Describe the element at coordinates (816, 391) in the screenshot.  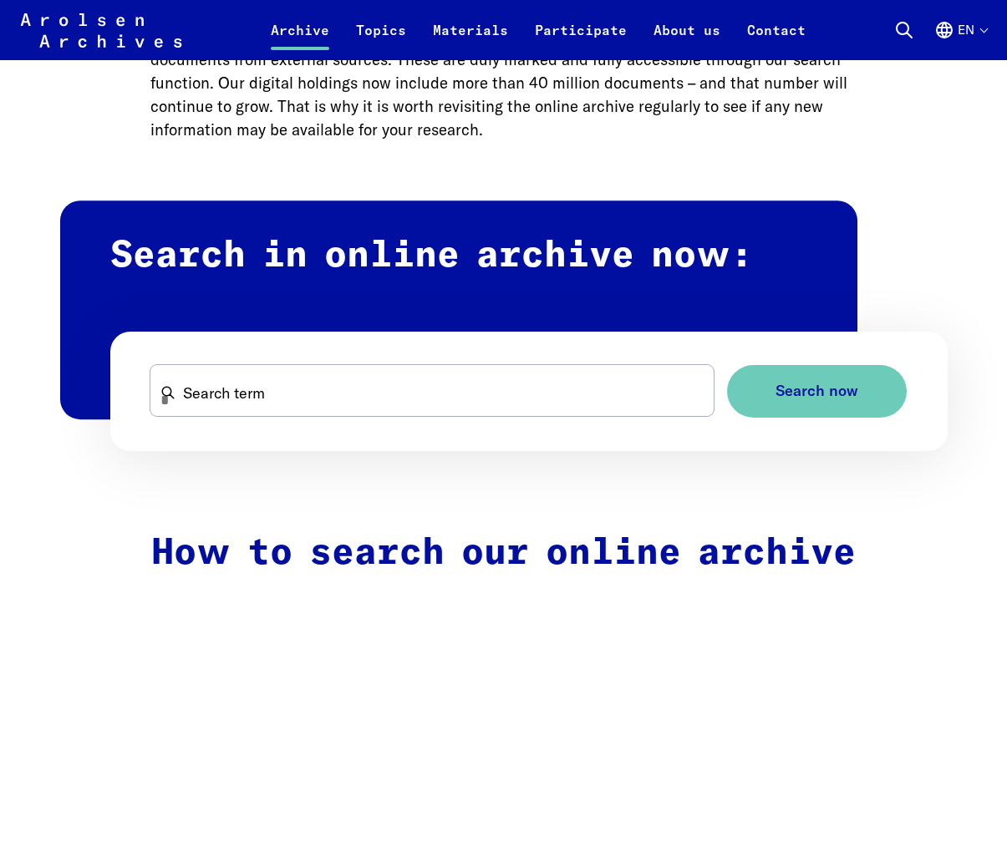
I see `button: Search now` at that location.